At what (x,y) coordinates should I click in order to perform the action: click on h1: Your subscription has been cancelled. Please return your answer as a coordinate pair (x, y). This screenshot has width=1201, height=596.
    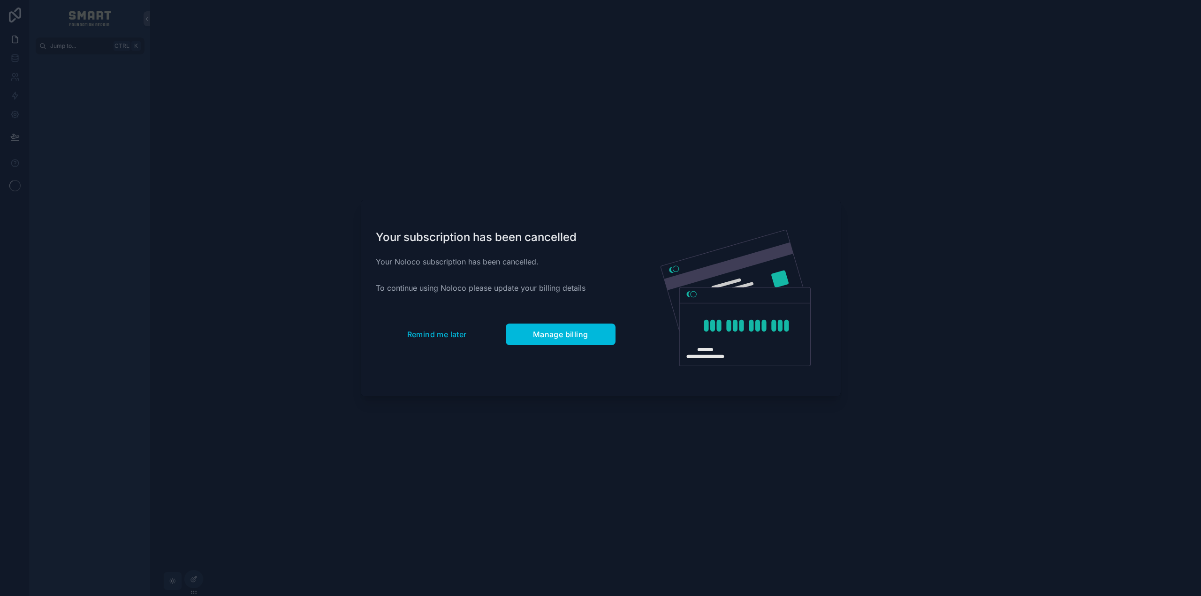
    Looking at the image, I should click on (495, 237).